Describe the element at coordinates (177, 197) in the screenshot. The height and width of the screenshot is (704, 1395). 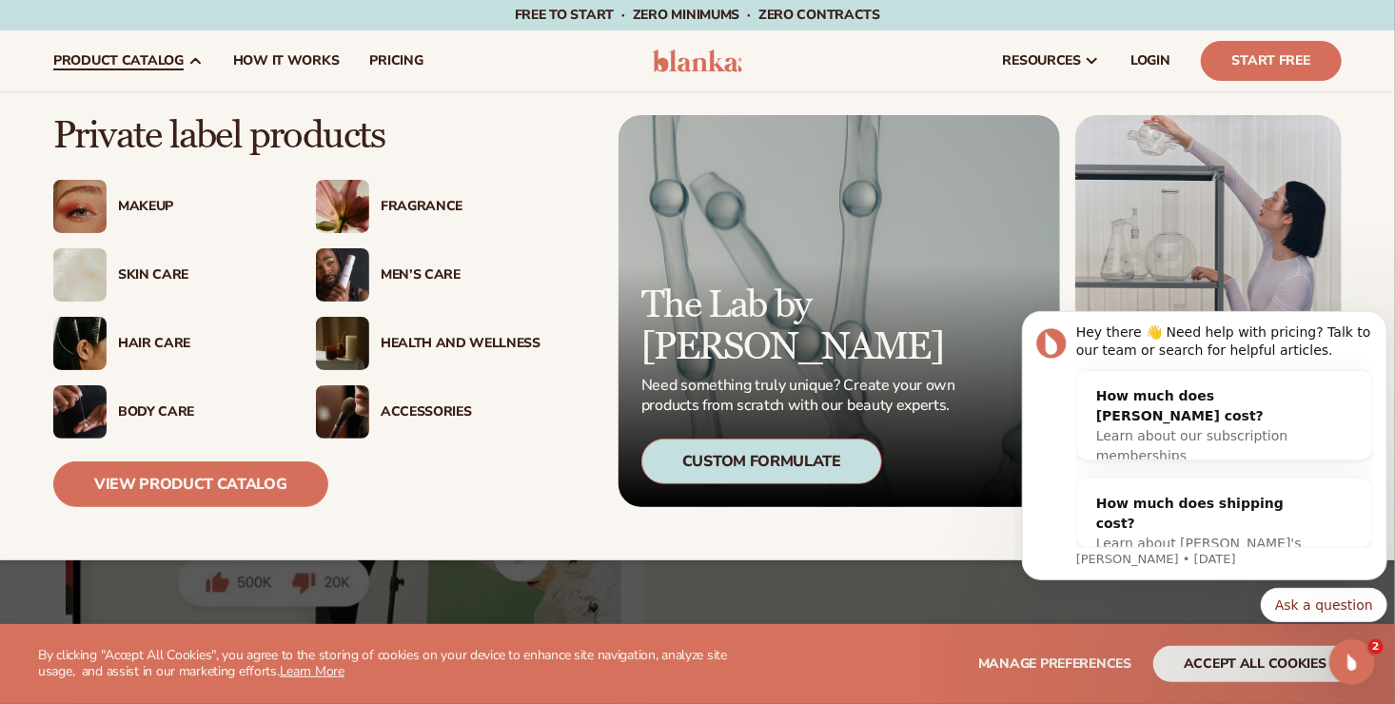
I see `span: Learn about our subscription memberships` at that location.